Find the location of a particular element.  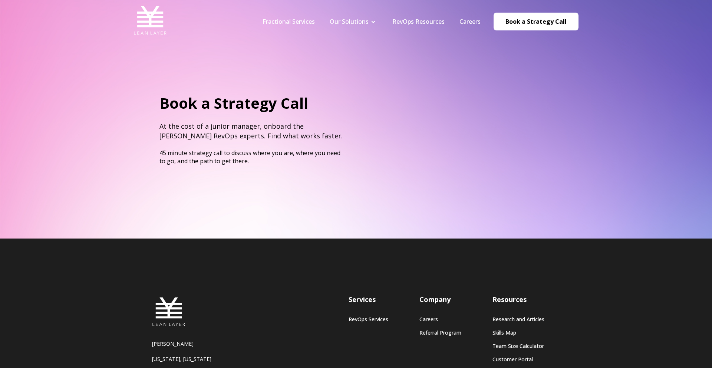

a: Skills Map is located at coordinates (518, 332).